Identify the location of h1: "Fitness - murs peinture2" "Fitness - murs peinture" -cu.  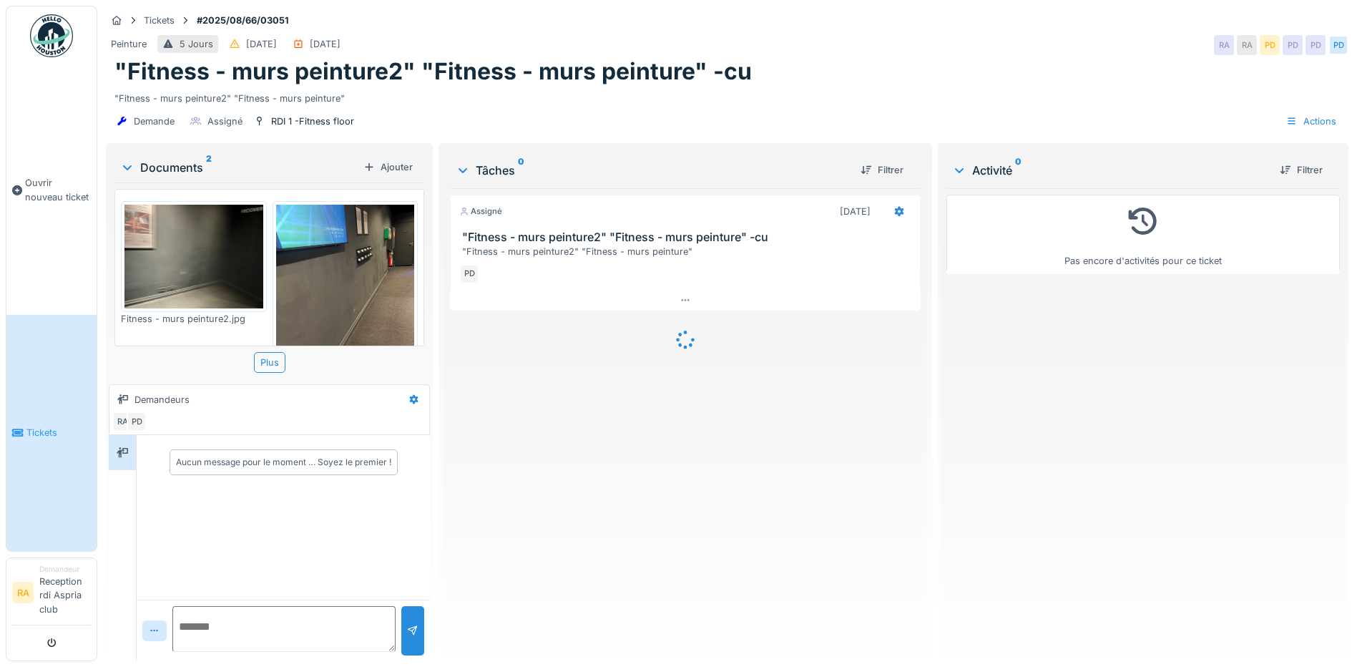
(433, 72).